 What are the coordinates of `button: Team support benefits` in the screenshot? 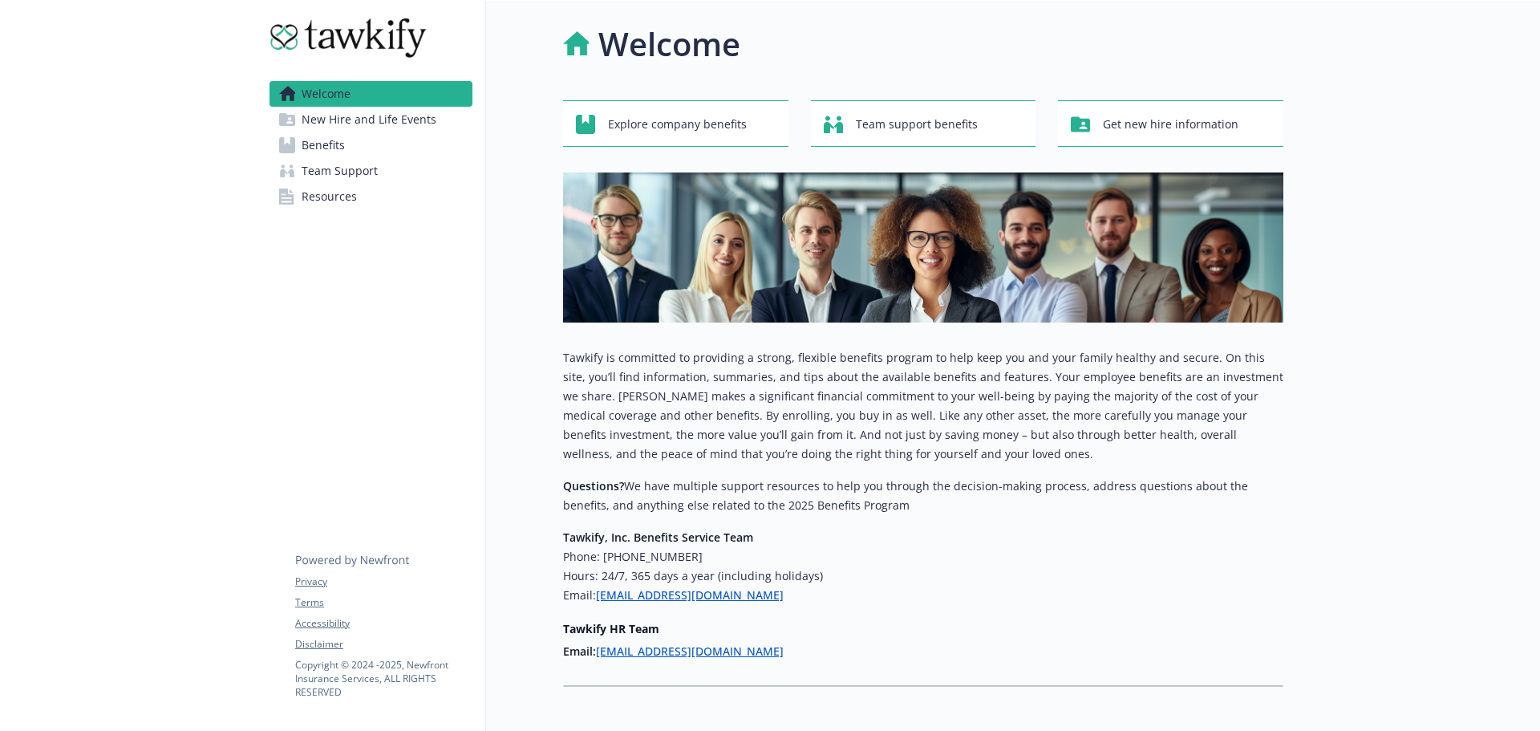 It's located at (923, 123).